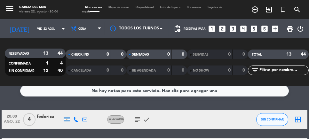  I want to click on i: filter_list, so click(255, 70).